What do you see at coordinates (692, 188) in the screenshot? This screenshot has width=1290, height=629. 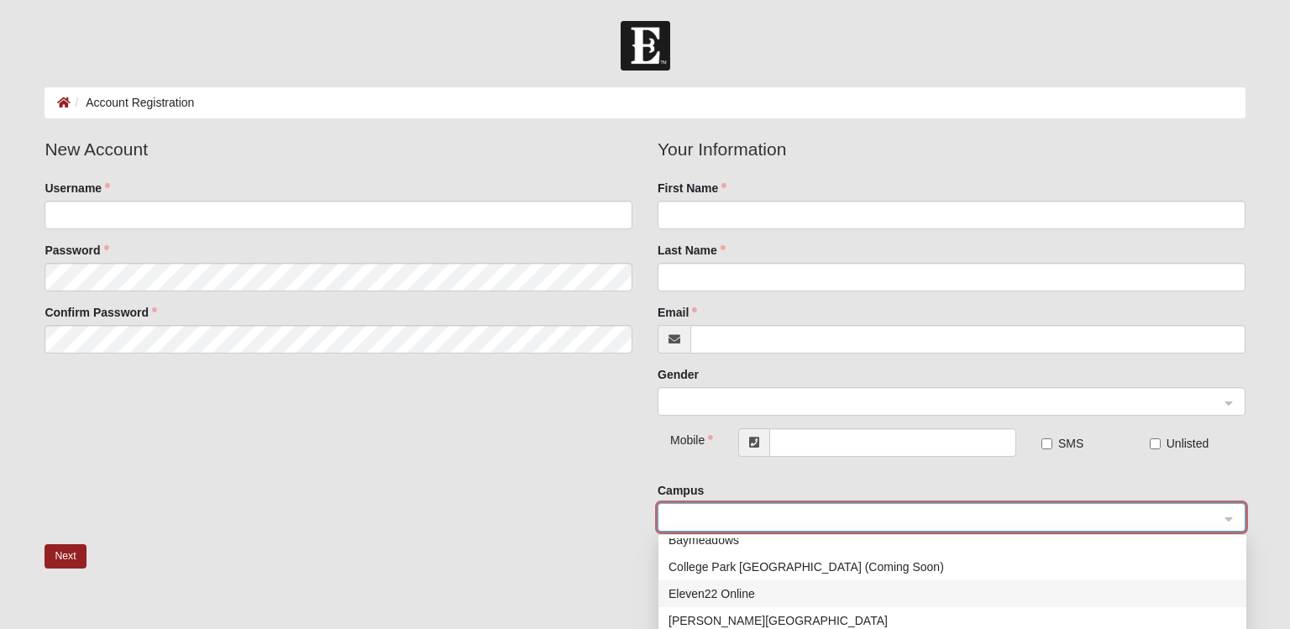 I see `label: First Name` at bounding box center [692, 188].